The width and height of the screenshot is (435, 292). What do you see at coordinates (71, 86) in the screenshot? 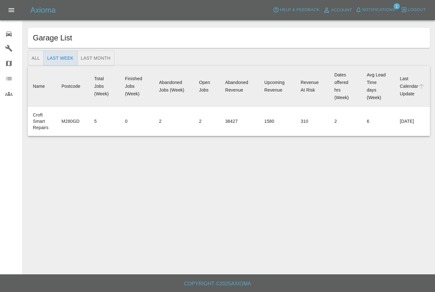
I see `div: Postcode` at bounding box center [71, 86].